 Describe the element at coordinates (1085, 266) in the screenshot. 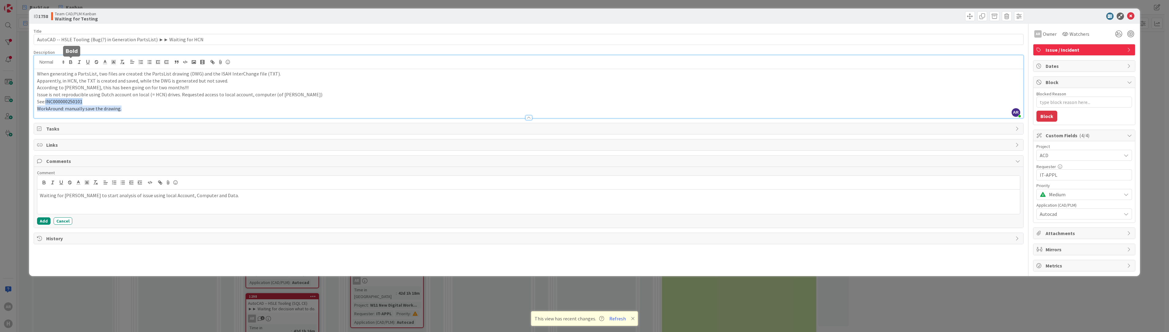

I see `span: Metrics` at that location.